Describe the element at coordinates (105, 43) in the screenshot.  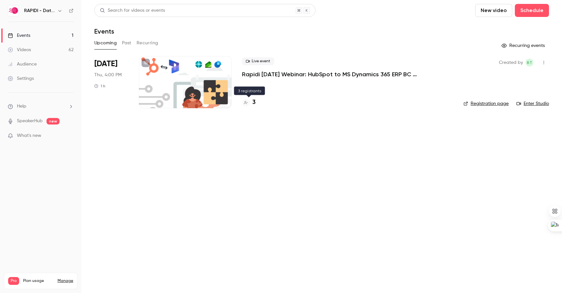
I see `button: Upcoming` at that location.